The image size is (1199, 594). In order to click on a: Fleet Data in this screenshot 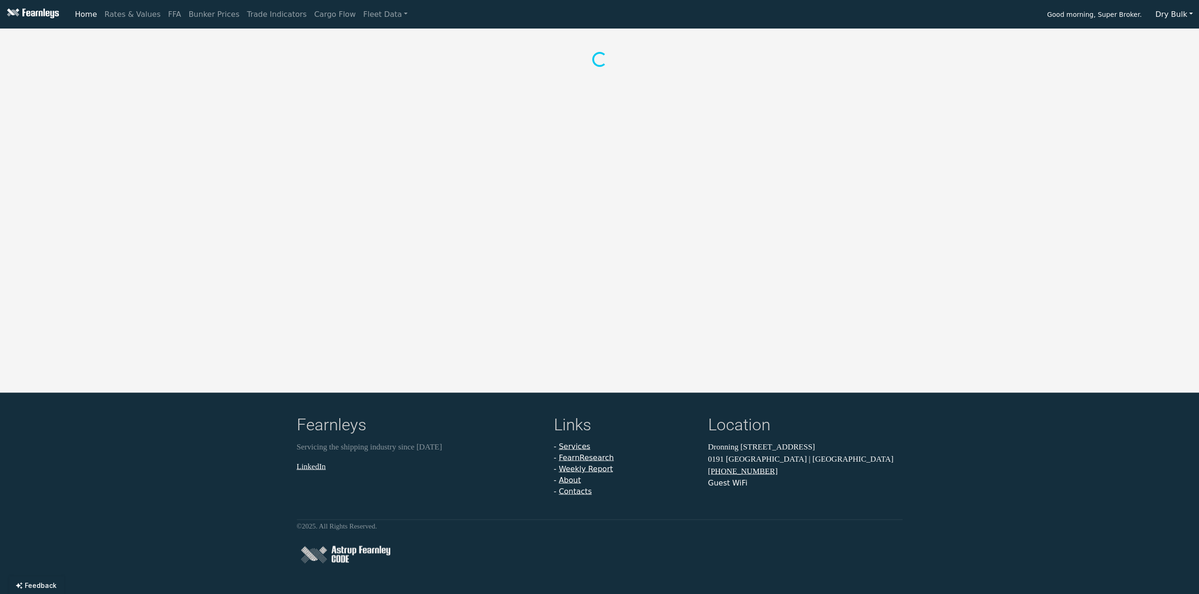, I will do `click(385, 14)`.